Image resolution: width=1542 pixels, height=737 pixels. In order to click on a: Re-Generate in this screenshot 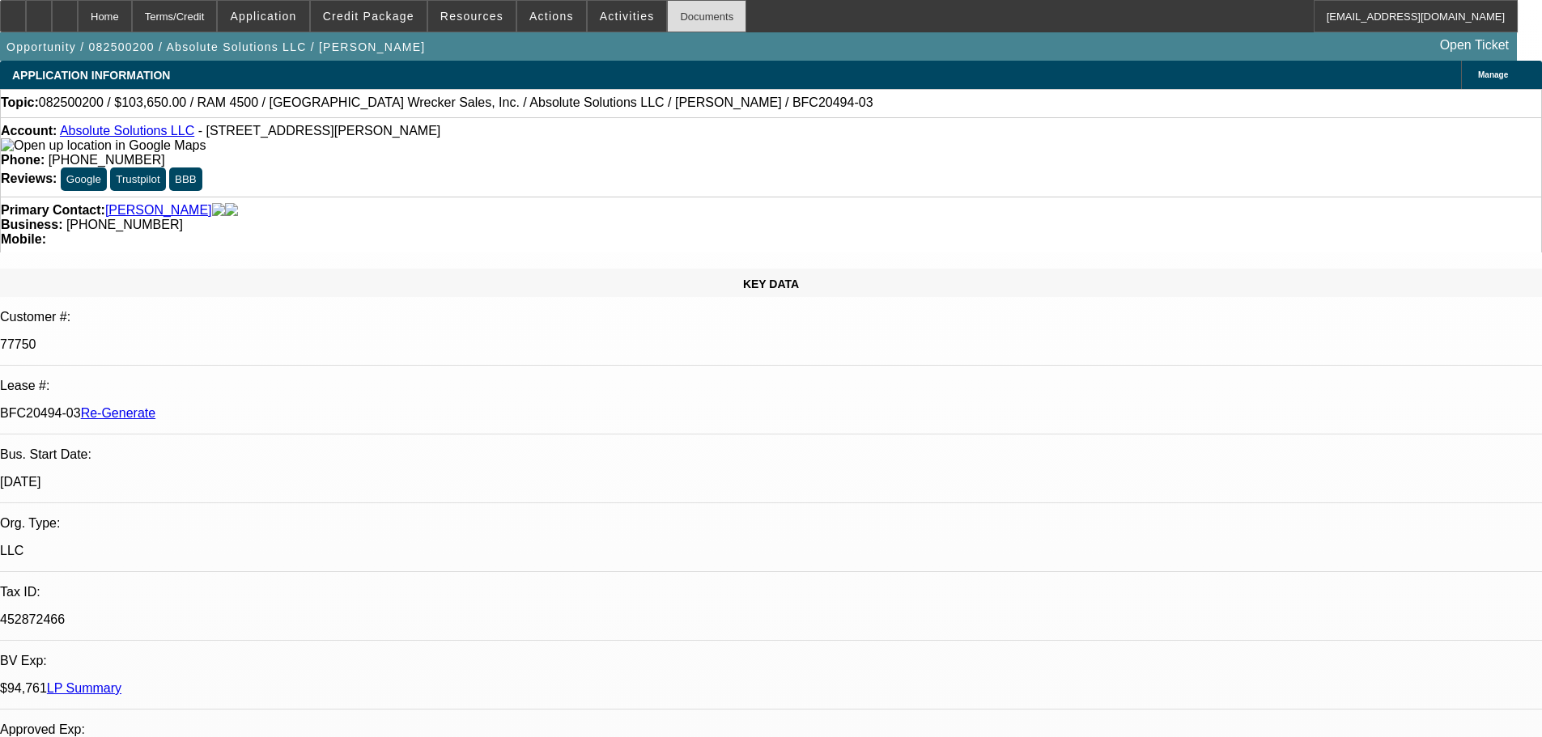, I will do `click(118, 413)`.